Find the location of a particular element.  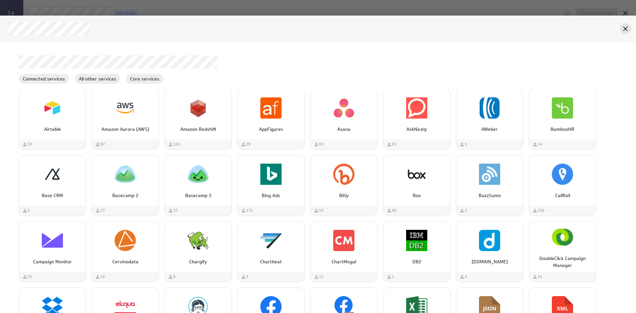

p: CallRail is located at coordinates (562, 195).